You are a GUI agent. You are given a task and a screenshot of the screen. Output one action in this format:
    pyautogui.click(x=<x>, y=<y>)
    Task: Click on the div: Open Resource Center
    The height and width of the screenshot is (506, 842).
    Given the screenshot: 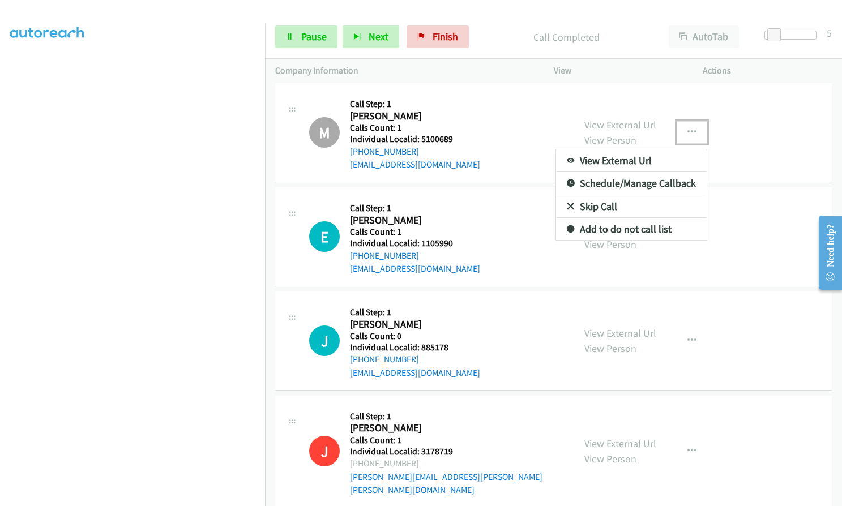 What is the action you would take?
    pyautogui.click(x=21, y=45)
    